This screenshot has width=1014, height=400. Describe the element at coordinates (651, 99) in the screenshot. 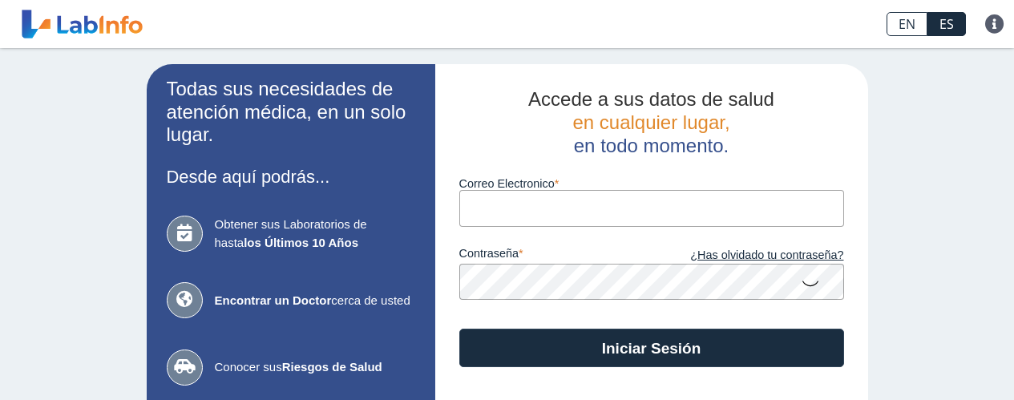

I see `span: Accede a sus datos de salud` at that location.